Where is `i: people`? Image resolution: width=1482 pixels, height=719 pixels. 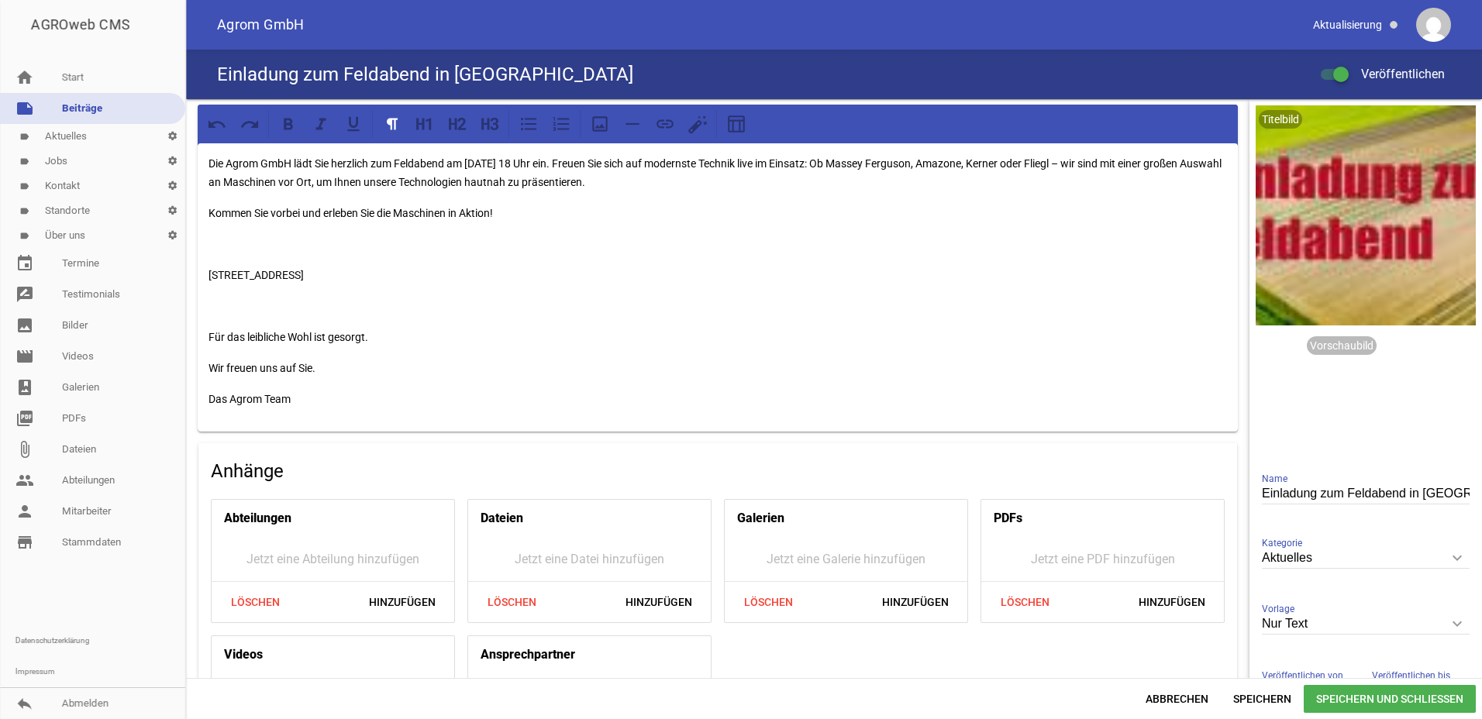 i: people is located at coordinates (25, 481).